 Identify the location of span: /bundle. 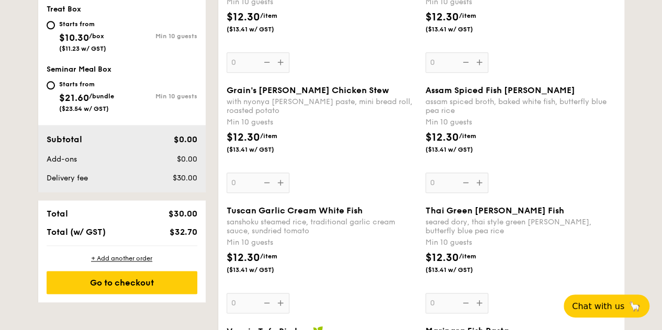
(102, 96).